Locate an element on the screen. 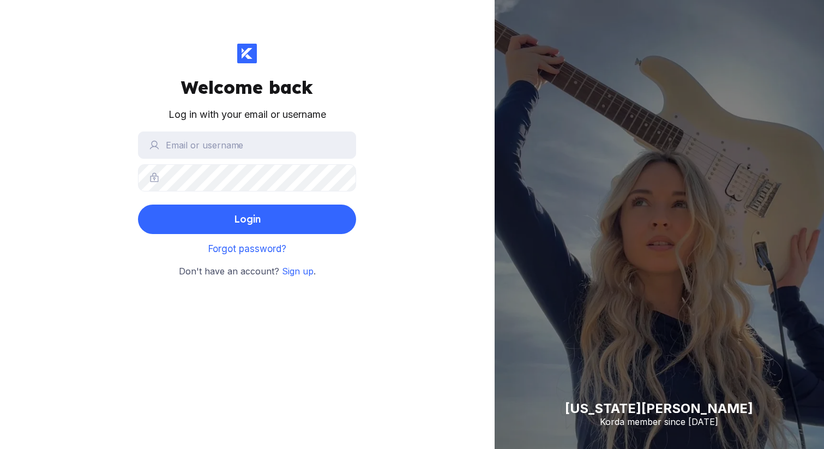 The width and height of the screenshot is (824, 449). div: Log in with your email or username is located at coordinates (247, 115).